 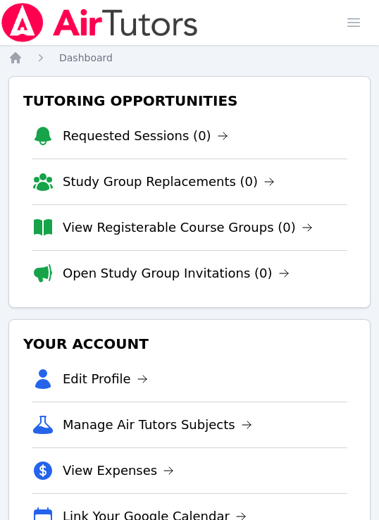 I want to click on h3: Your Account, so click(x=190, y=344).